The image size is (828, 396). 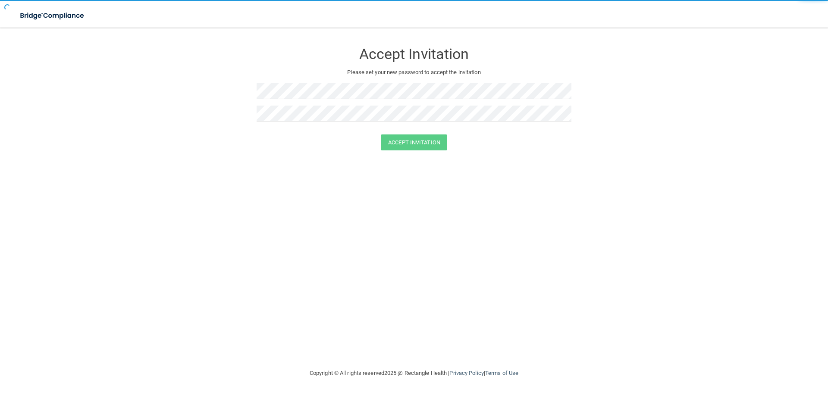 I want to click on p: Please set your new password to accept the invitation, so click(x=414, y=72).